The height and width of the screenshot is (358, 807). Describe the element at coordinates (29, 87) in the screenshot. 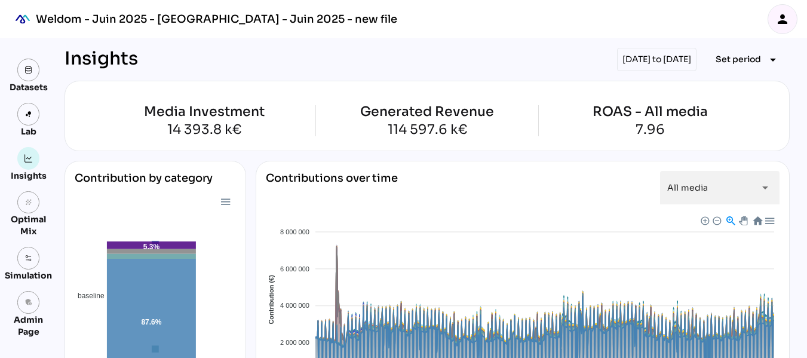

I see `div: Datasets` at that location.